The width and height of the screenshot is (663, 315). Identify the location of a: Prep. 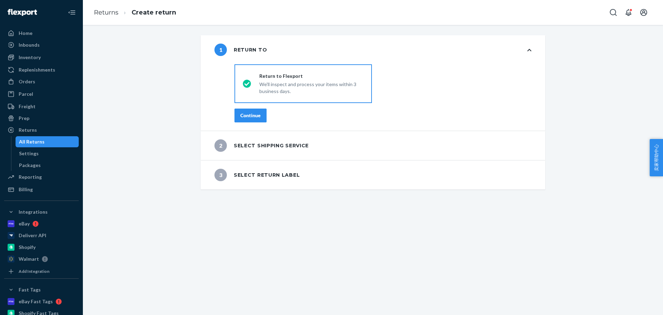
(41, 118).